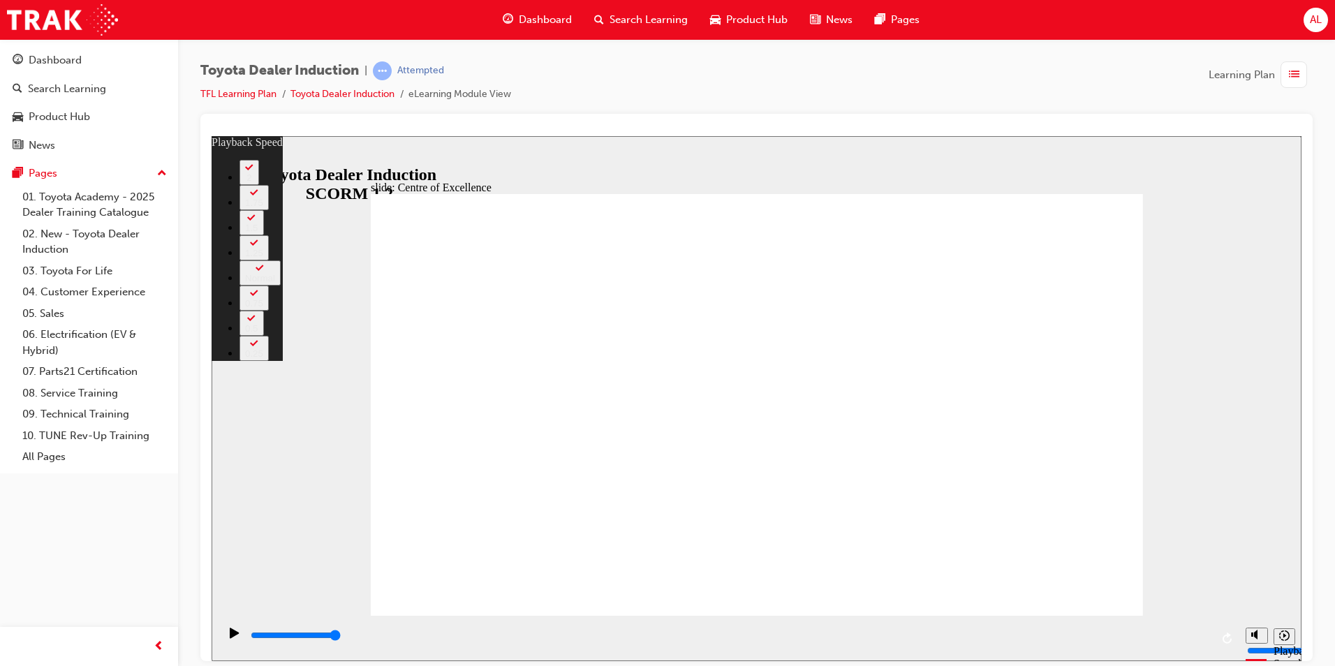 This screenshot has height=666, width=1335. Describe the element at coordinates (94, 314) in the screenshot. I see `a: 05. Sales` at that location.